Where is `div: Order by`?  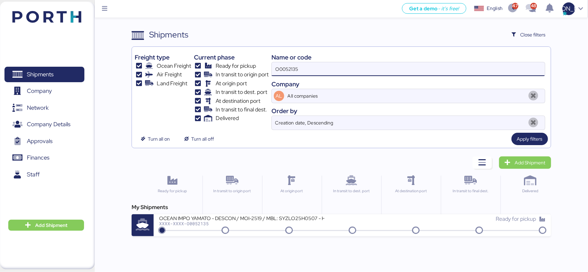
div: Order by is located at coordinates (408, 111).